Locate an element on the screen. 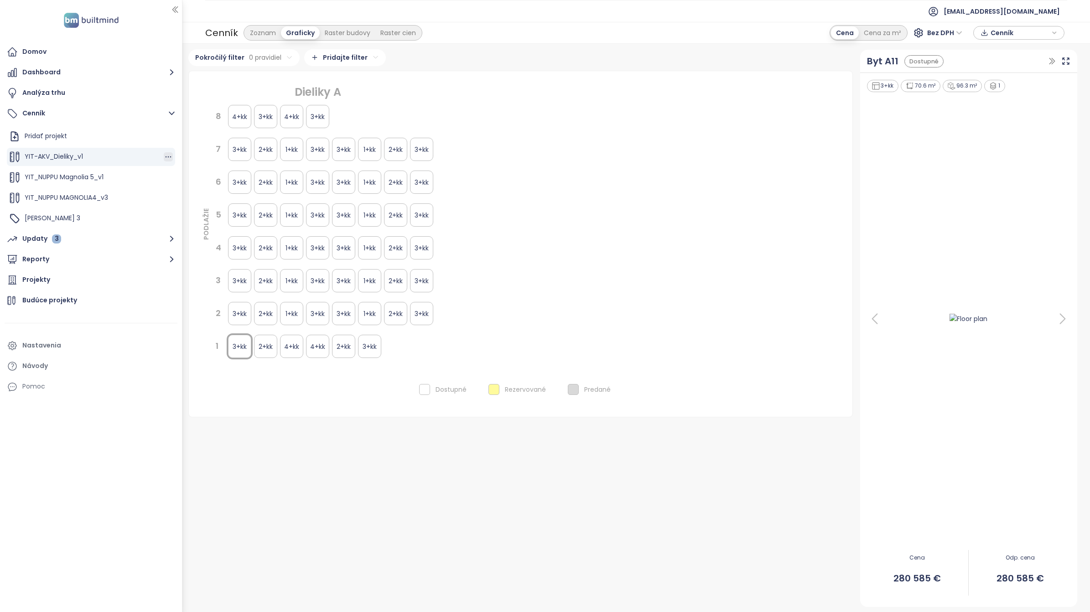  div: Cena za m² is located at coordinates (883, 33).